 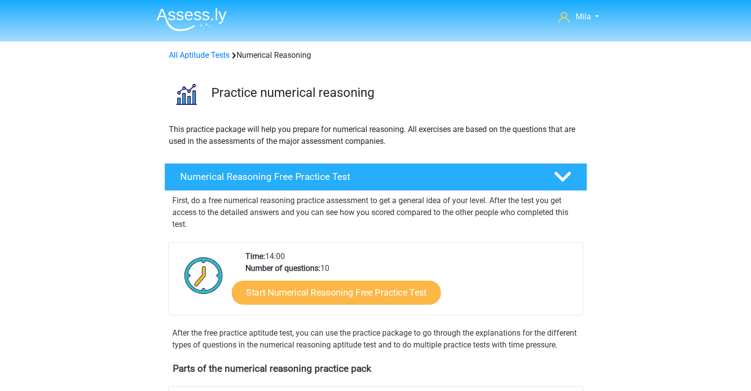 What do you see at coordinates (376, 339) in the screenshot?
I see `div: After the free practice aptitude test, you can use the practice package to go through the explana...` at bounding box center [376, 339].